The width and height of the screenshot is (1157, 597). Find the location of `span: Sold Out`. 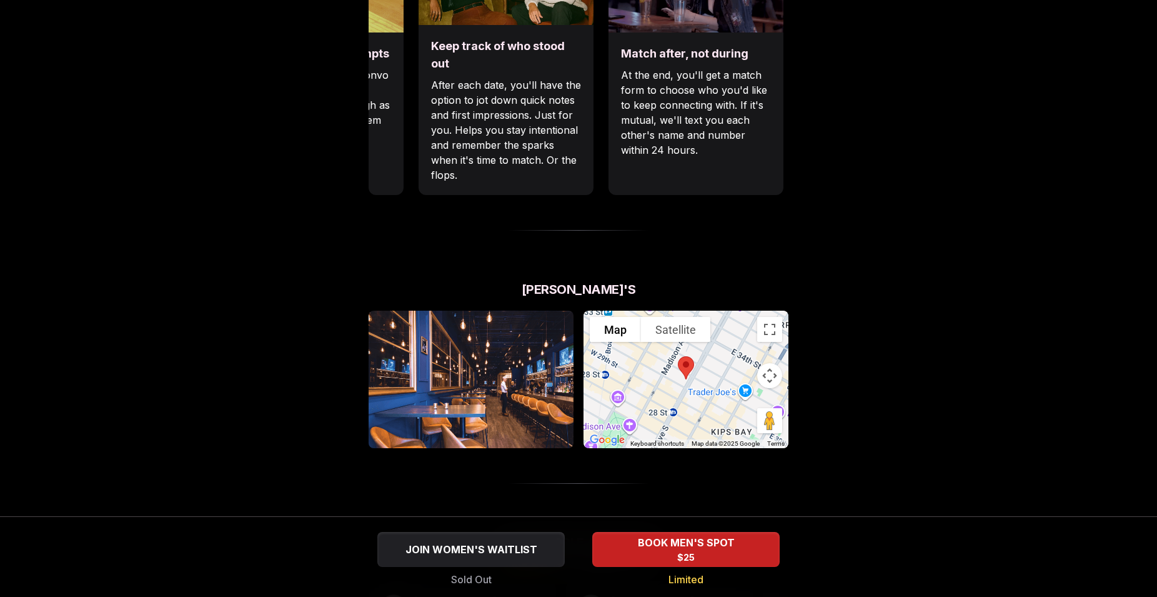

span: Sold Out is located at coordinates (471, 579).